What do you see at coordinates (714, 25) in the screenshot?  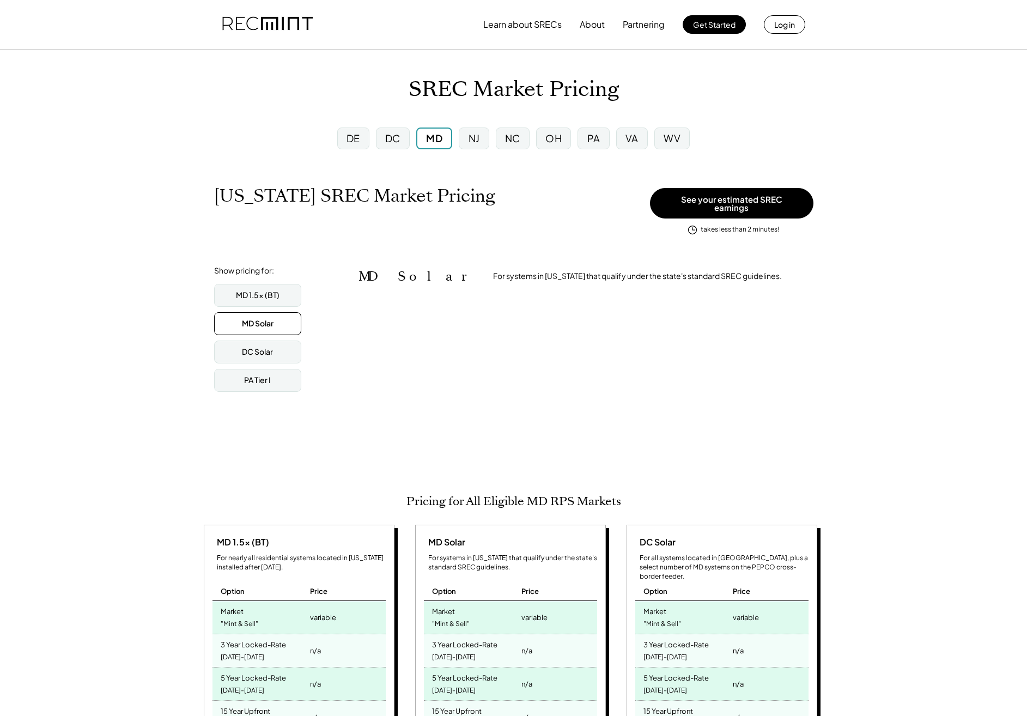 I see `button: Get Started` at bounding box center [714, 25].